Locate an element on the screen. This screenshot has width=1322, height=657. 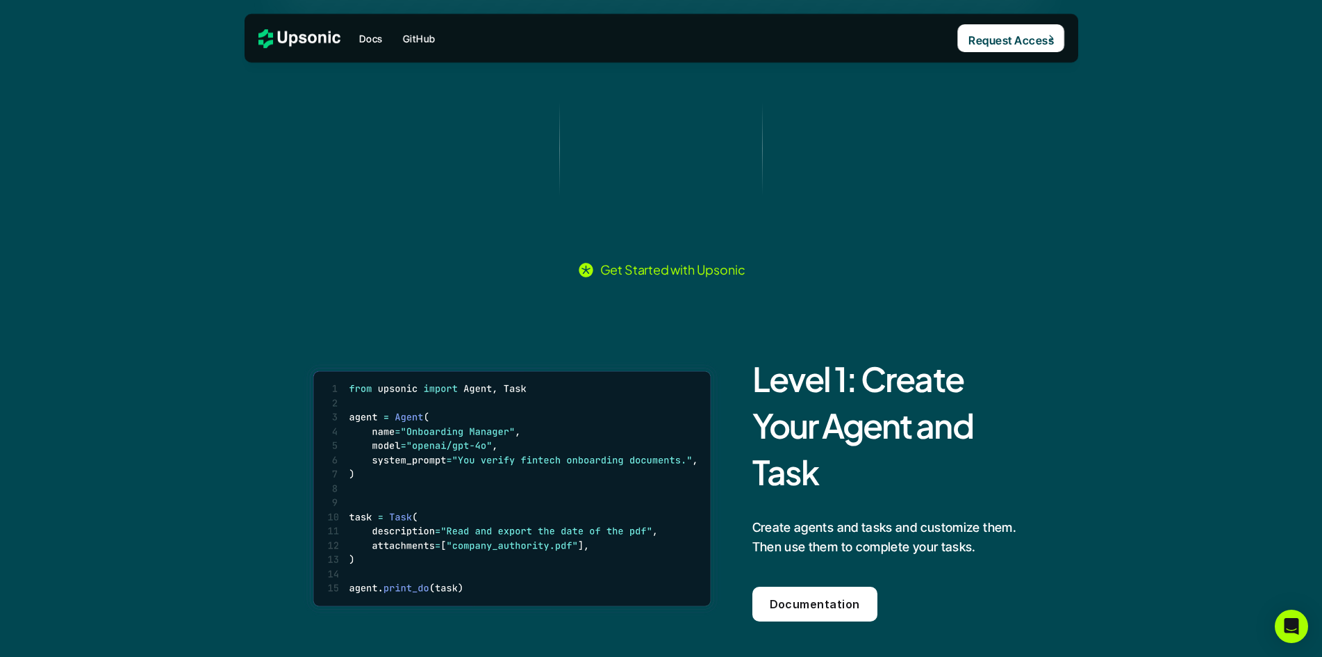
span: Documentation is located at coordinates (815, 604).